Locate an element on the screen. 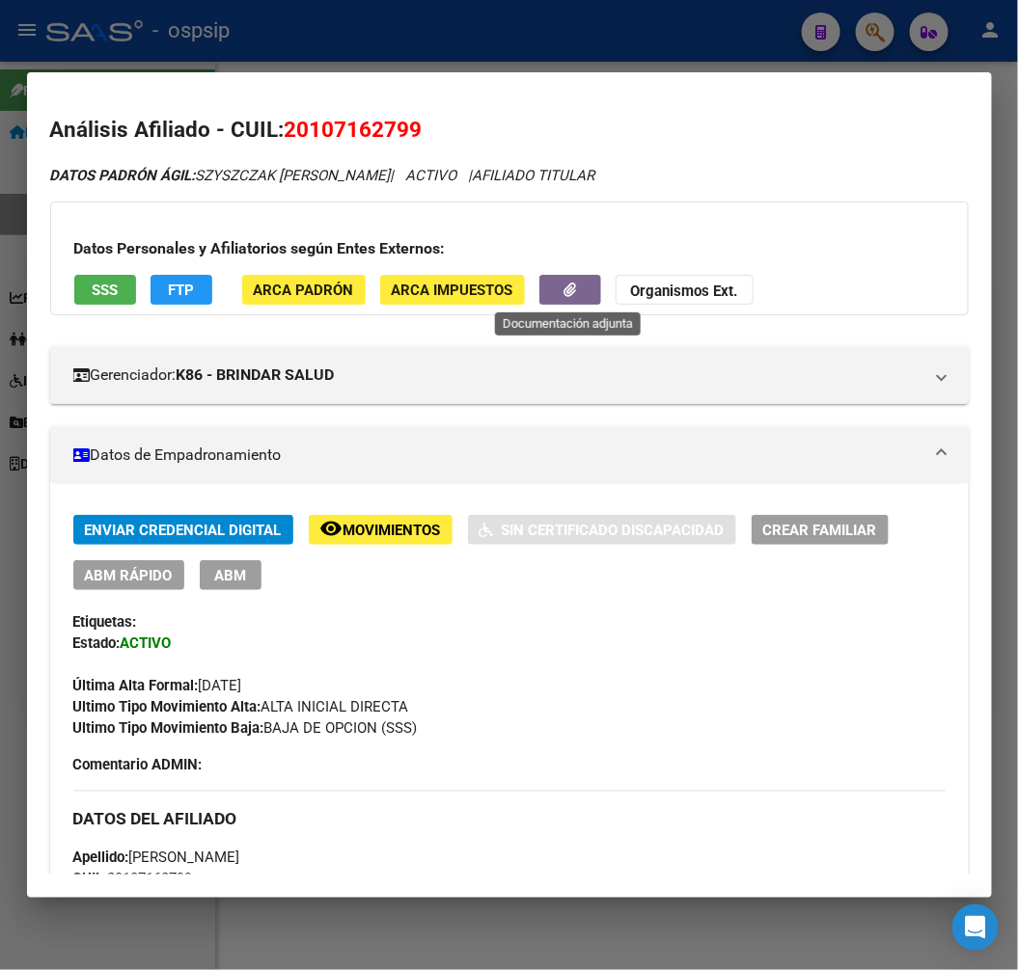  button: ARCA Impuestos is located at coordinates (452, 289).